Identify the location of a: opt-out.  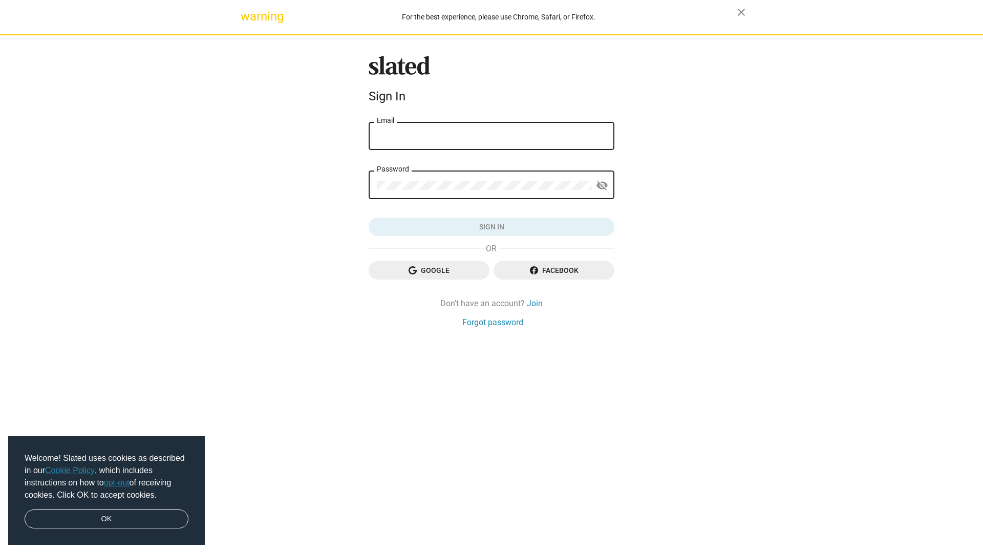
(117, 482).